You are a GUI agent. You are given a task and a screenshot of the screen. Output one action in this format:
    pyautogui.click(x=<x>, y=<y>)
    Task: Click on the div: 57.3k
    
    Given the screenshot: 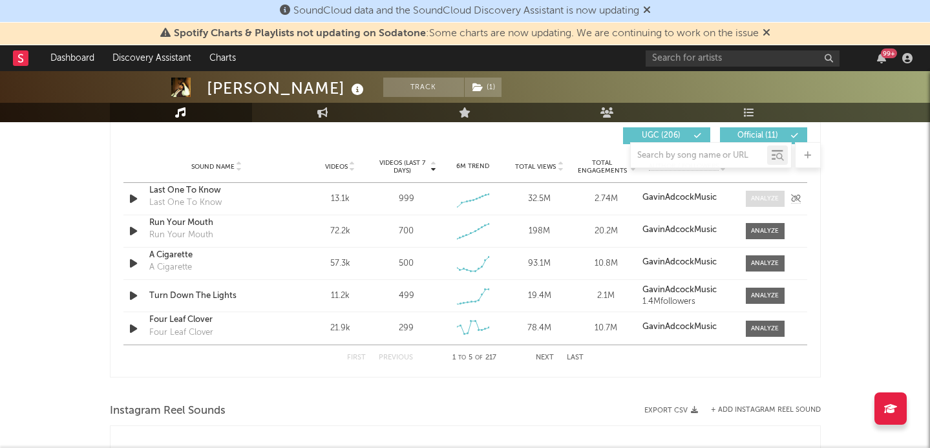 What is the action you would take?
    pyautogui.click(x=340, y=264)
    